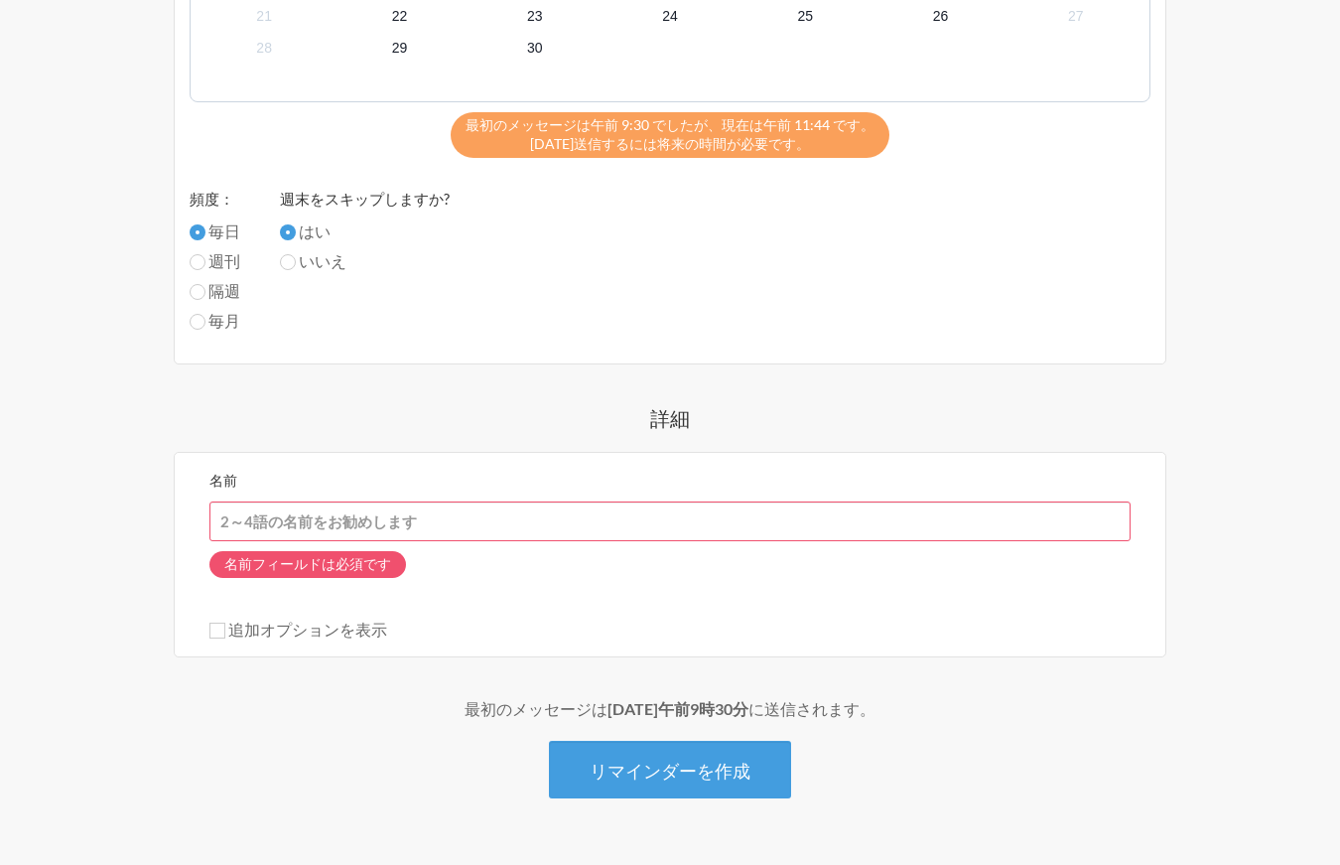 The image size is (1340, 865). I want to click on font: 30, so click(535, 48).